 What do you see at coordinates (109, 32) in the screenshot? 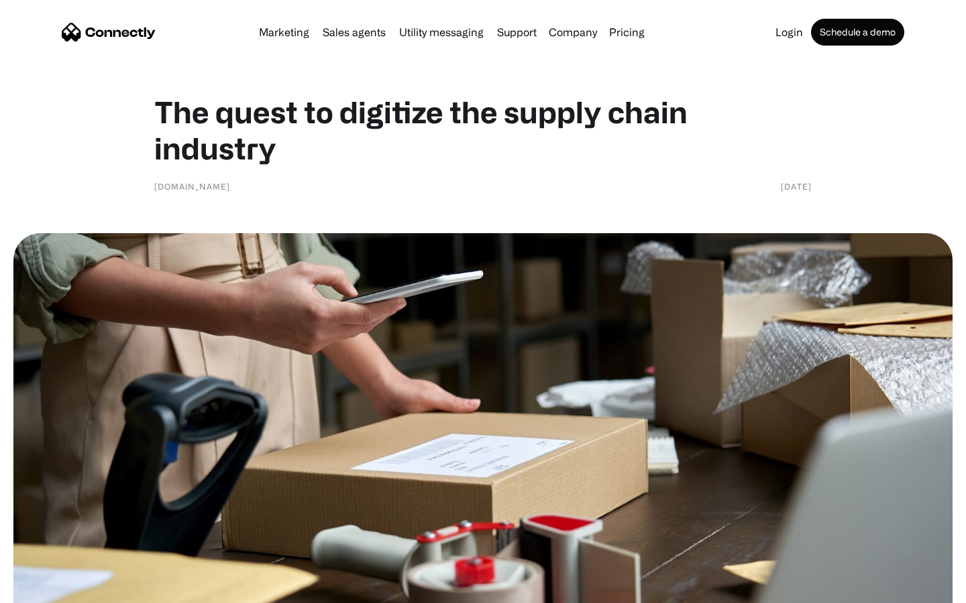
I see `a: home` at bounding box center [109, 32].